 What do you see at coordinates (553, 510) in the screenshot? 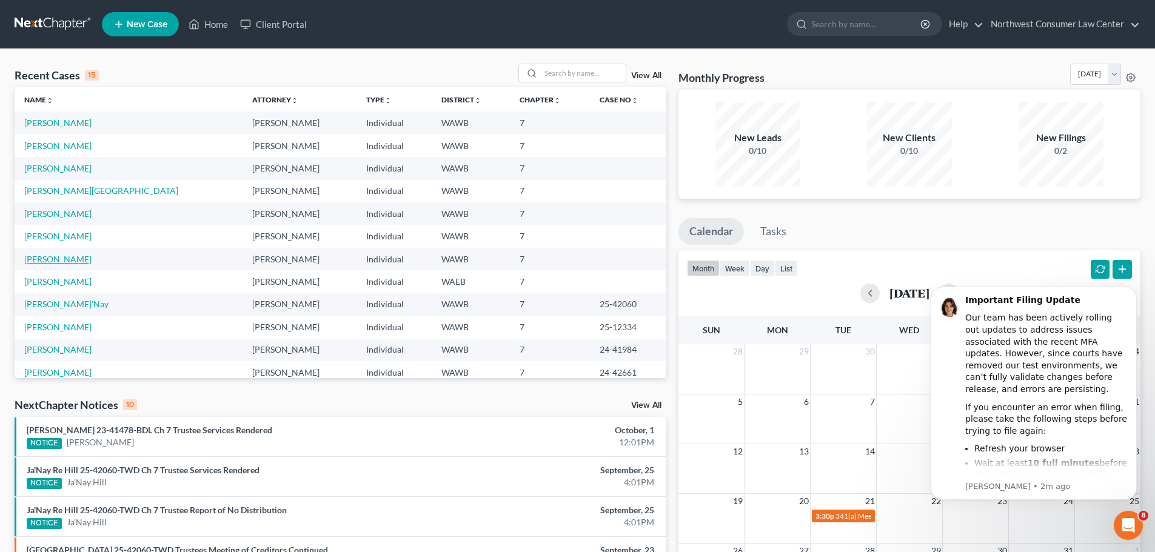
I see `div: September, 25` at bounding box center [553, 510].